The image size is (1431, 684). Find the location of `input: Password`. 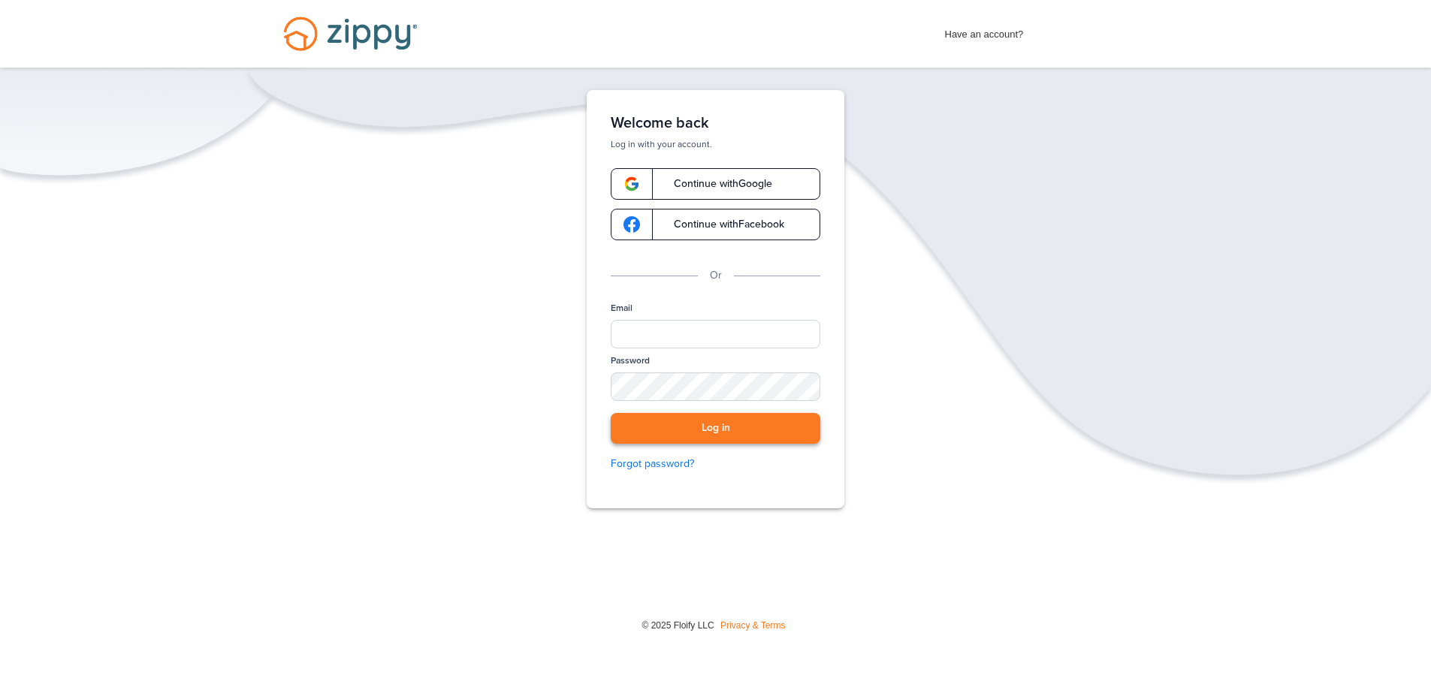

input: Password is located at coordinates (715, 387).